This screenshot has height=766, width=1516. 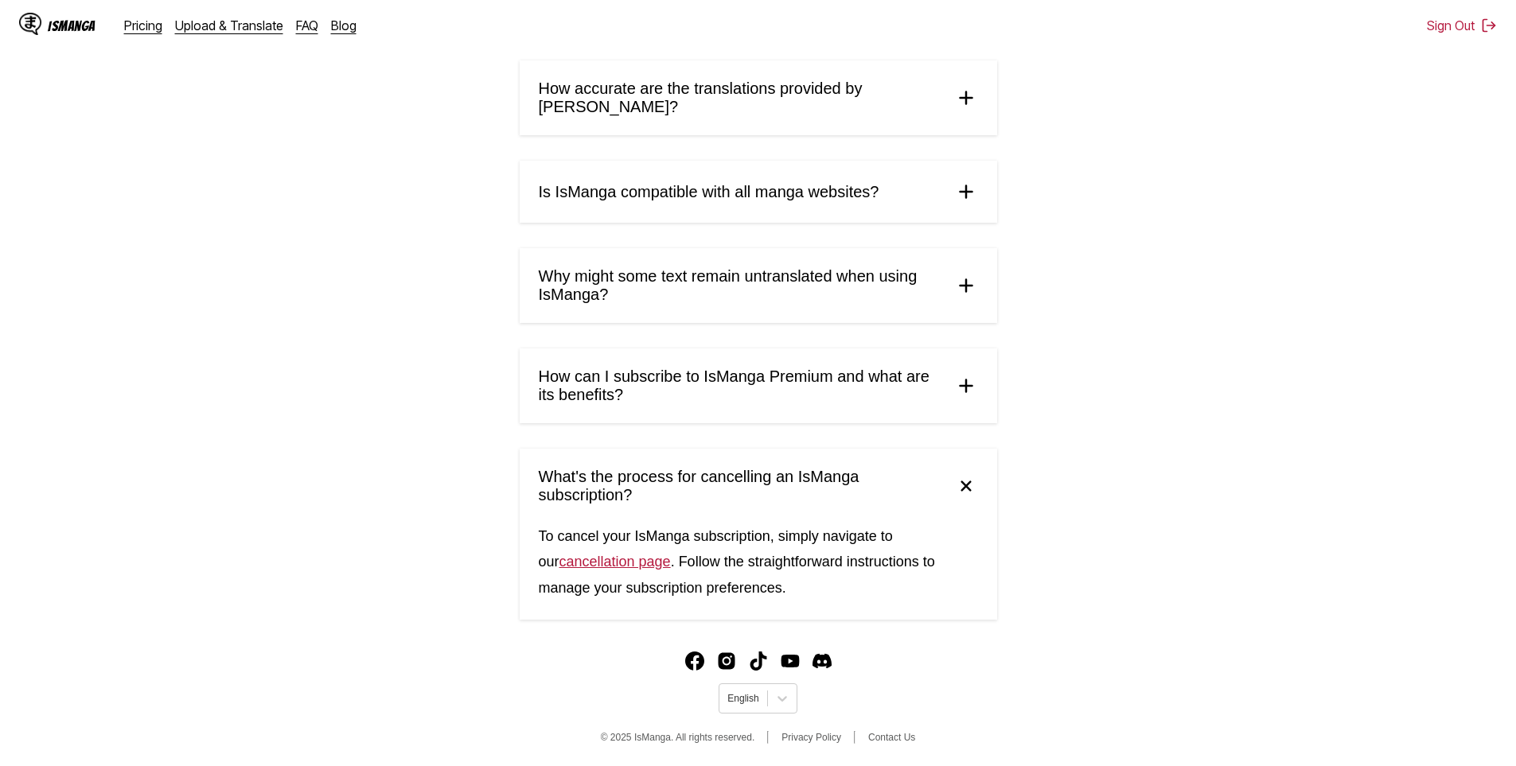 What do you see at coordinates (891, 738) in the screenshot?
I see `a: Contact Us` at bounding box center [891, 738].